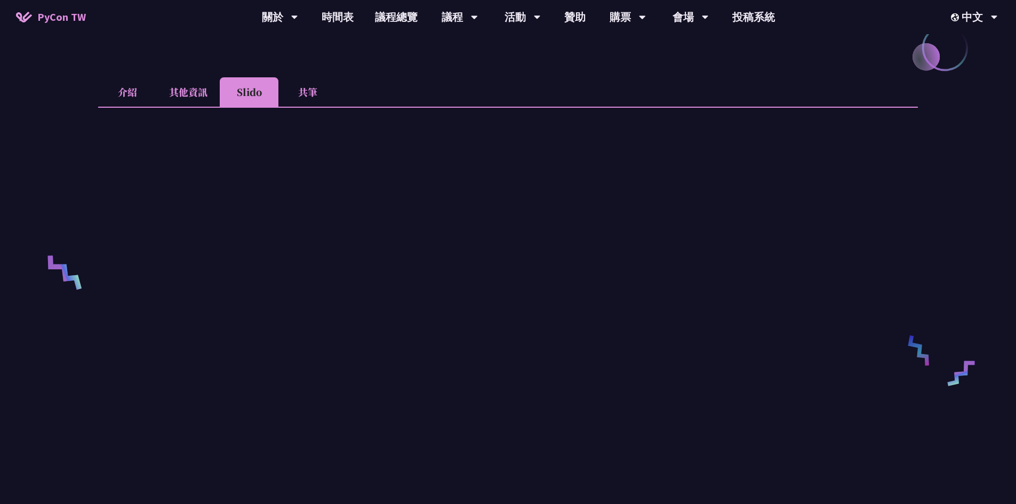  I want to click on li: 介紹, so click(127, 92).